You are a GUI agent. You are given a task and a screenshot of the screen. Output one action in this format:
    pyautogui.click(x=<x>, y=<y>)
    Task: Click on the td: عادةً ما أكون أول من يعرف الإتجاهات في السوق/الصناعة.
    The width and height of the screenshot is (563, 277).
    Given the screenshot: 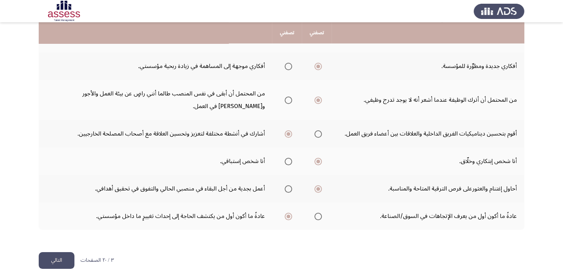 What is the action you would take?
    pyautogui.click(x=428, y=216)
    